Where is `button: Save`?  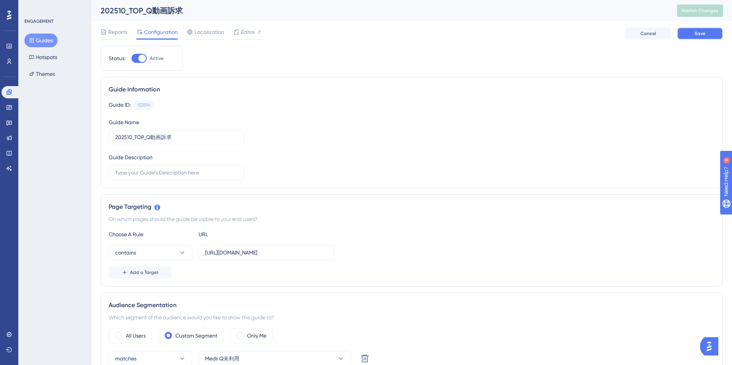
button: Save is located at coordinates (700, 34).